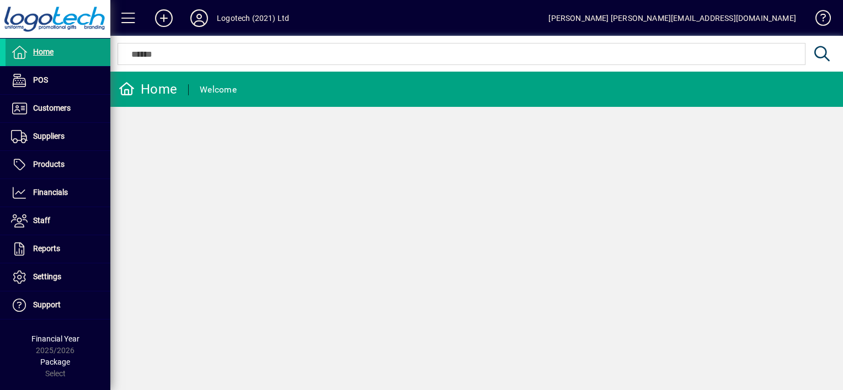 Image resolution: width=843 pixels, height=390 pixels. What do you see at coordinates (818, 20) in the screenshot?
I see `a: Knowledge Base` at bounding box center [818, 20].